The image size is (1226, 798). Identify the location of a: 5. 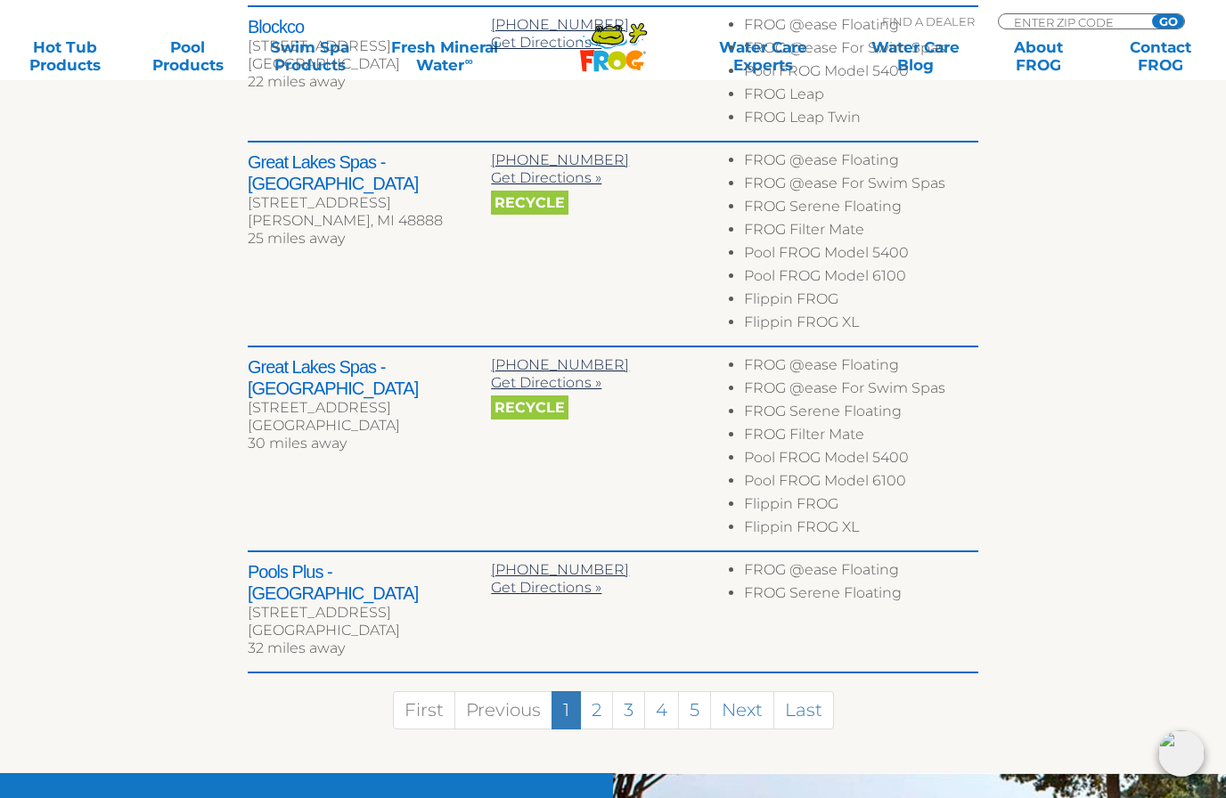
(694, 710).